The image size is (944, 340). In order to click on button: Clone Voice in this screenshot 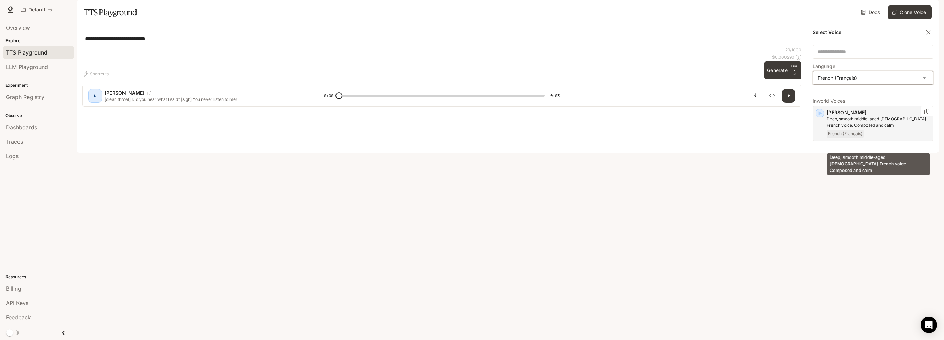, I will do `click(910, 12)`.